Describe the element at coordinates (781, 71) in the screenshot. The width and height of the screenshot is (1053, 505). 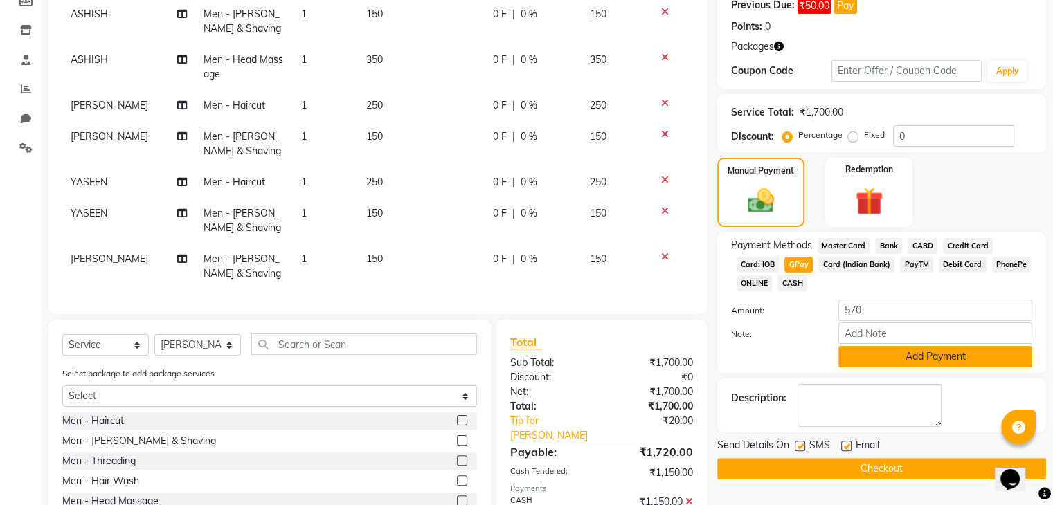
I see `div: Coupon Code` at that location.